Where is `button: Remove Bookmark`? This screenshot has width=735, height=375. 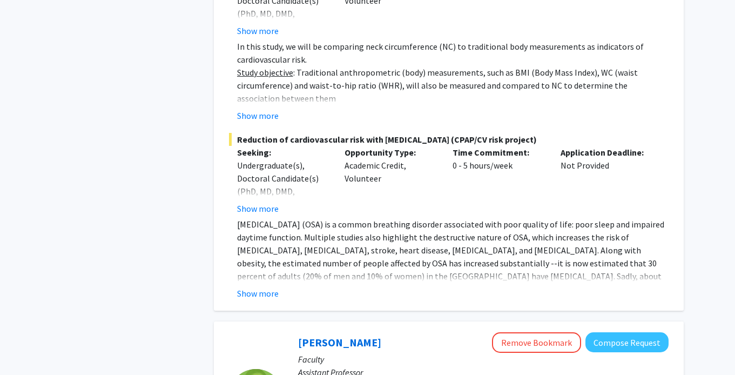 button: Remove Bookmark is located at coordinates (536, 342).